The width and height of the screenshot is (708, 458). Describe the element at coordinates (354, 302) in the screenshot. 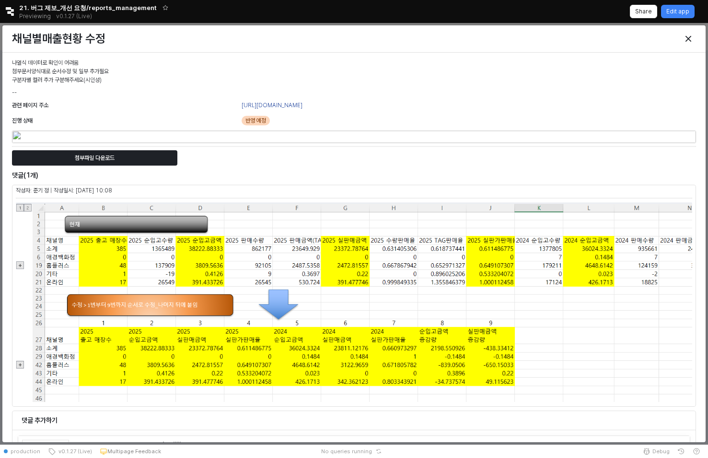

I see `img: +KjE8wAAAAGSURBVAMA4h+C38K3MxwAAAAASUVORK5CYII=` at that location.